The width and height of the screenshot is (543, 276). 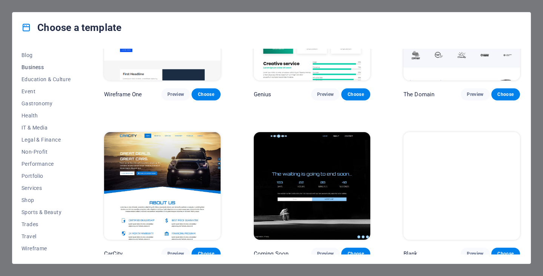 I want to click on button: Portfolio, so click(x=46, y=176).